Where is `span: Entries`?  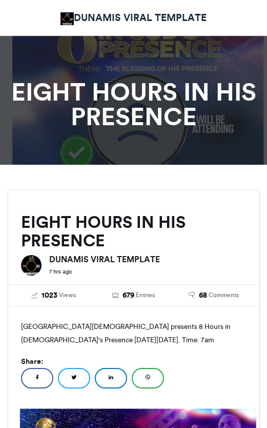 span: Entries is located at coordinates (145, 295).